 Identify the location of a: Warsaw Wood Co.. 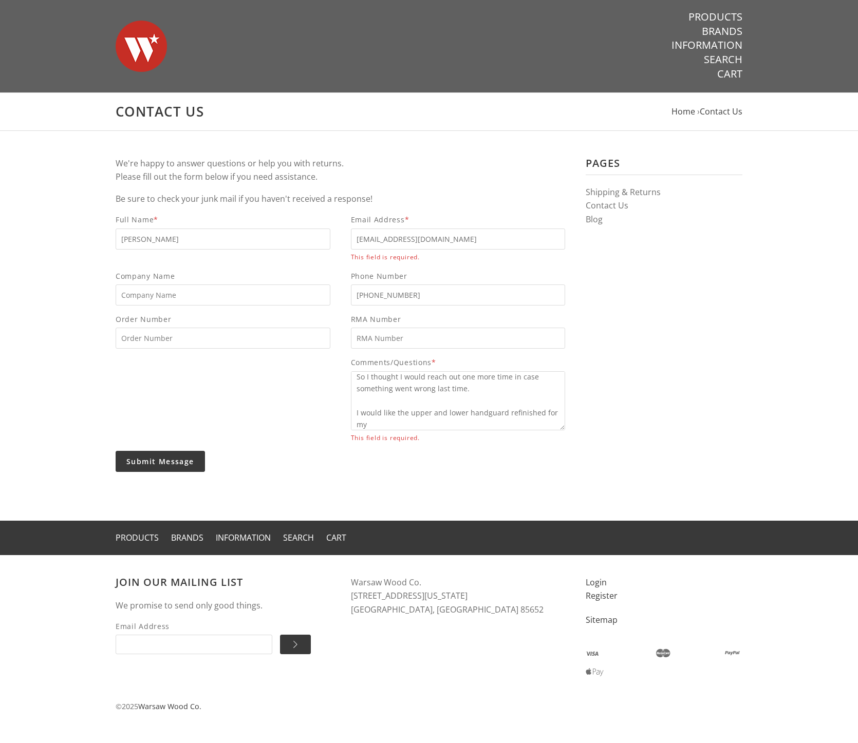
(169, 706).